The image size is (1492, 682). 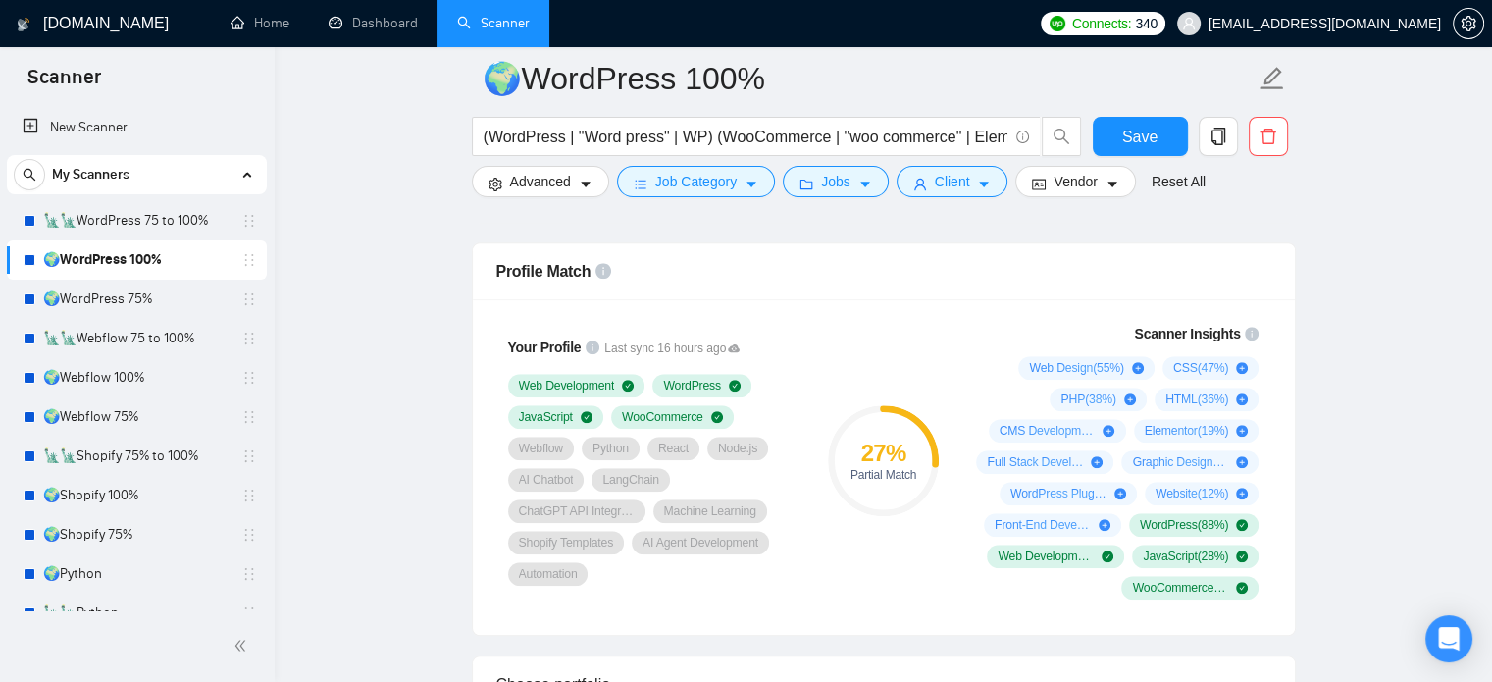 I want to click on span: Web Development ( 64 %), so click(x=1046, y=556).